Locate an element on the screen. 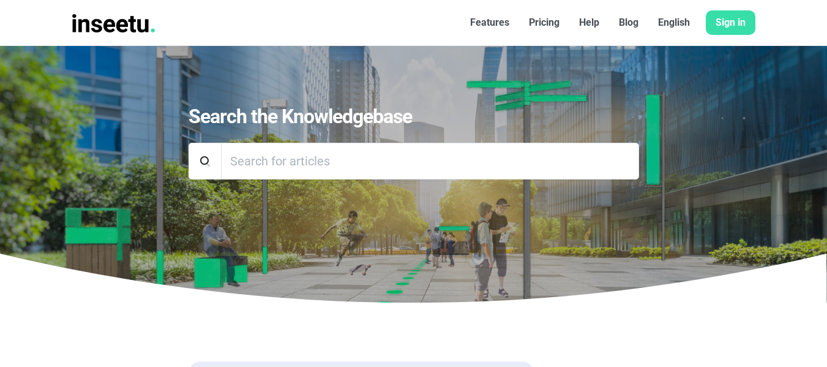 The height and width of the screenshot is (367, 827). font: Pricing is located at coordinates (544, 22).